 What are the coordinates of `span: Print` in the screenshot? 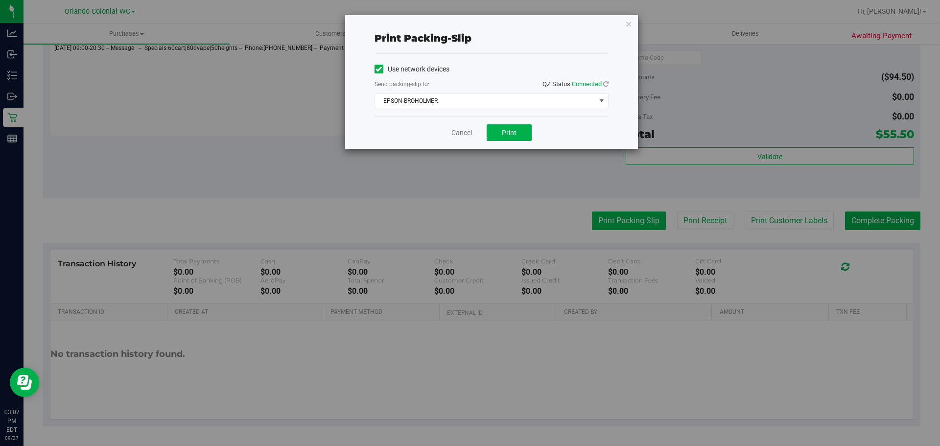 It's located at (509, 133).